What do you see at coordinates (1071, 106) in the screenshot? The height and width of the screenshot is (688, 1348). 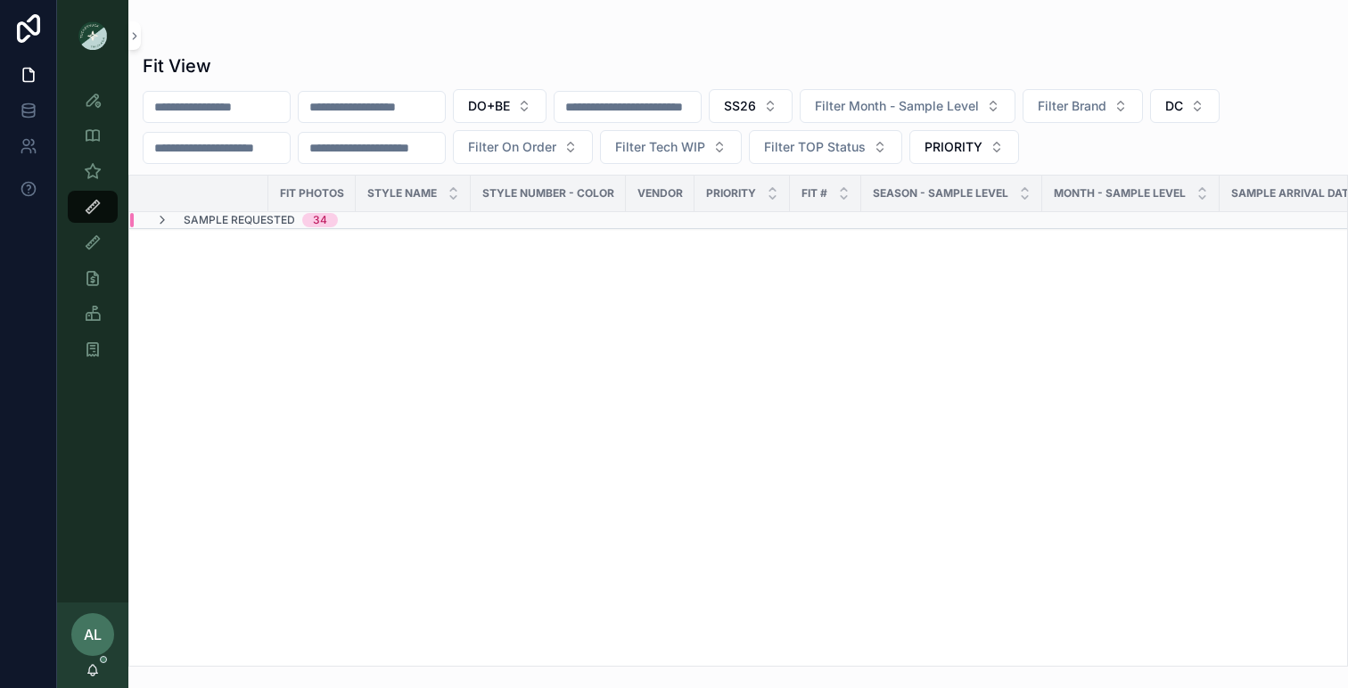 I see `span: Filter Brand` at bounding box center [1071, 106].